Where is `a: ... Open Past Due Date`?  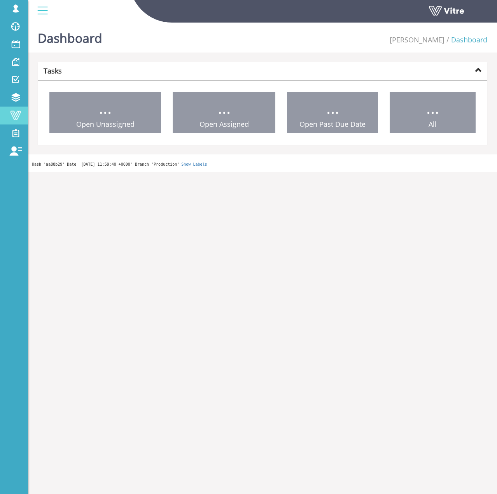
a: ... Open Past Due Date is located at coordinates (333, 113).